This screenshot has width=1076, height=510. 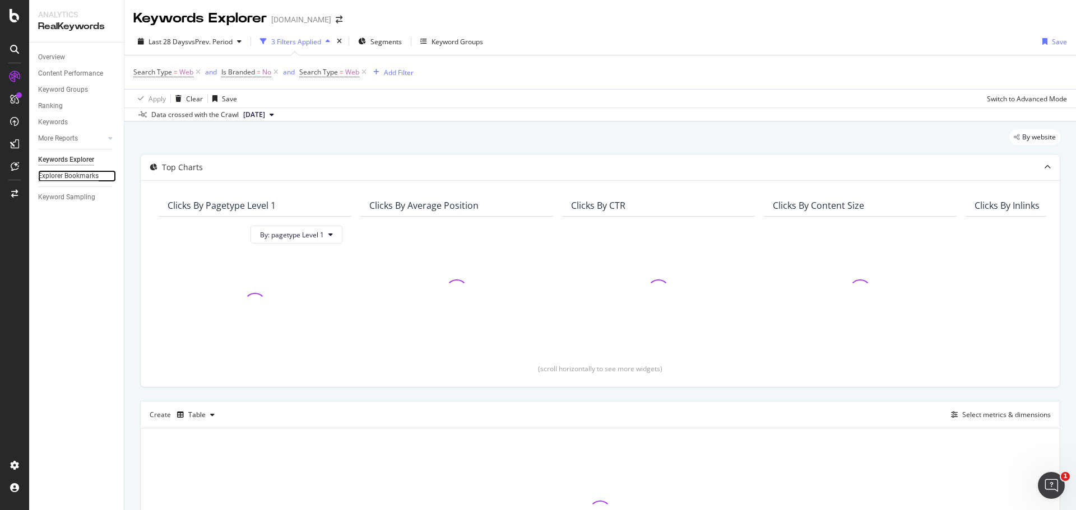 What do you see at coordinates (77, 122) in the screenshot?
I see `a: Keywords` at bounding box center [77, 122].